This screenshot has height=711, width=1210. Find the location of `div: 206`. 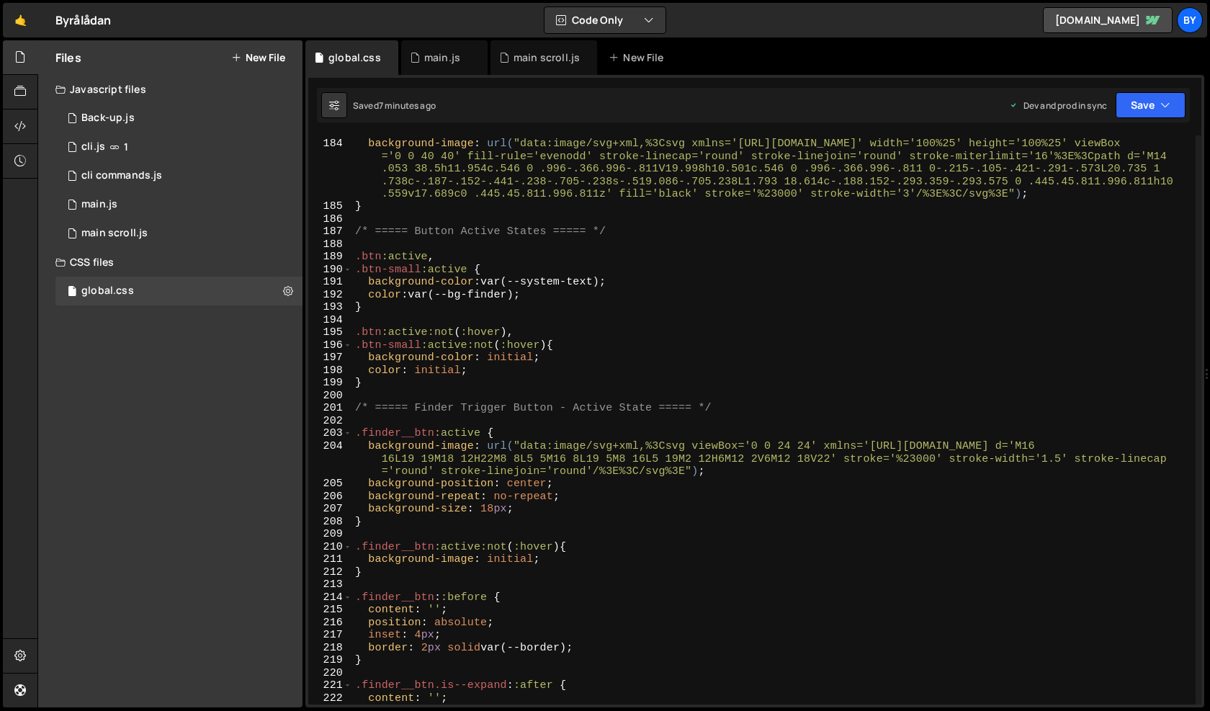

div: 206 is located at coordinates (330, 497).